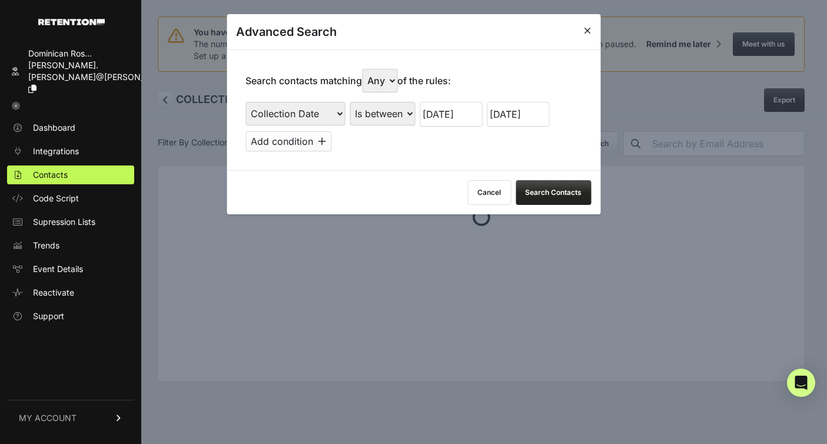 This screenshot has width=827, height=444. I want to click on span: Support, so click(48, 316).